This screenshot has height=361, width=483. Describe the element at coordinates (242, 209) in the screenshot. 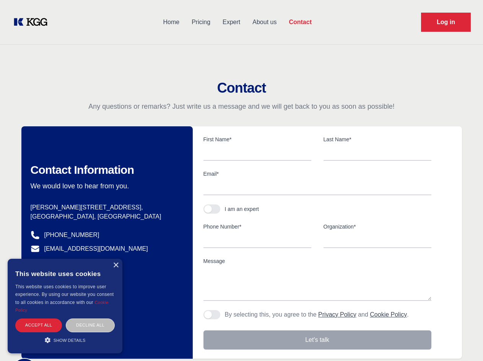

I see `div: I am an expert` at that location.